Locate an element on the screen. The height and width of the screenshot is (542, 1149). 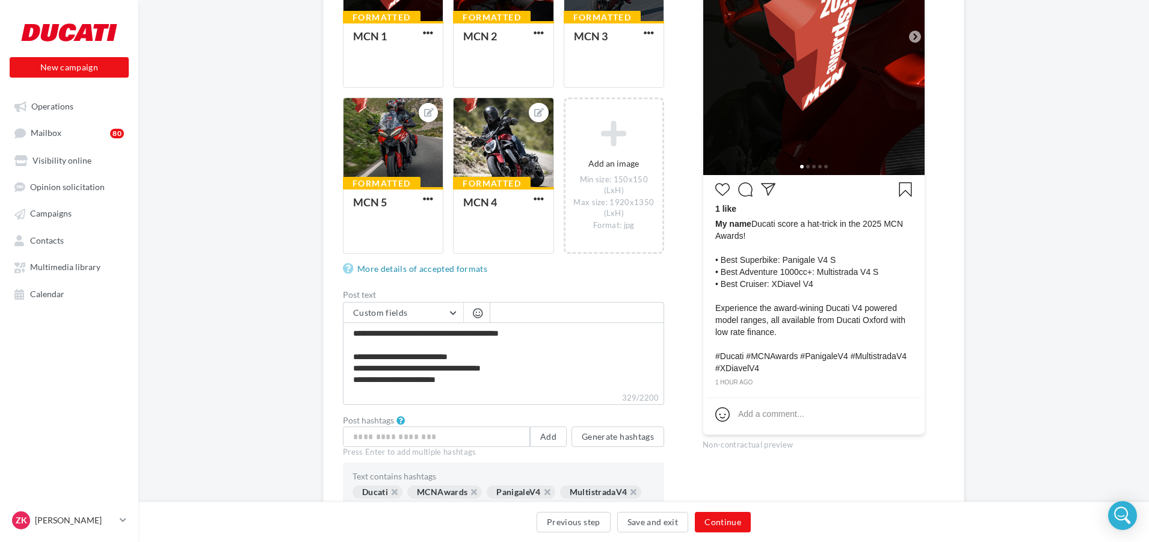
span: Multimedia library is located at coordinates (65, 267).